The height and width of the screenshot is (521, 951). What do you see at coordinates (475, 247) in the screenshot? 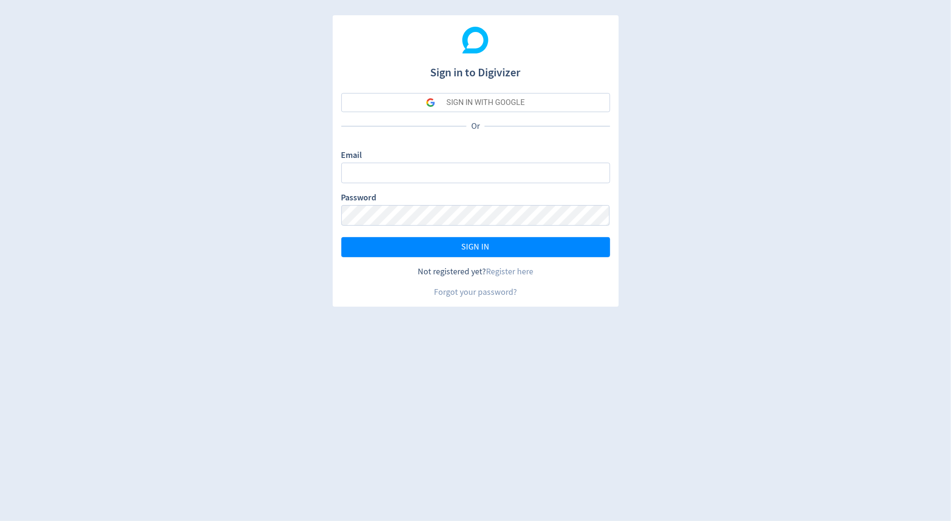
I see `span: SIGN IN` at bounding box center [475, 247].